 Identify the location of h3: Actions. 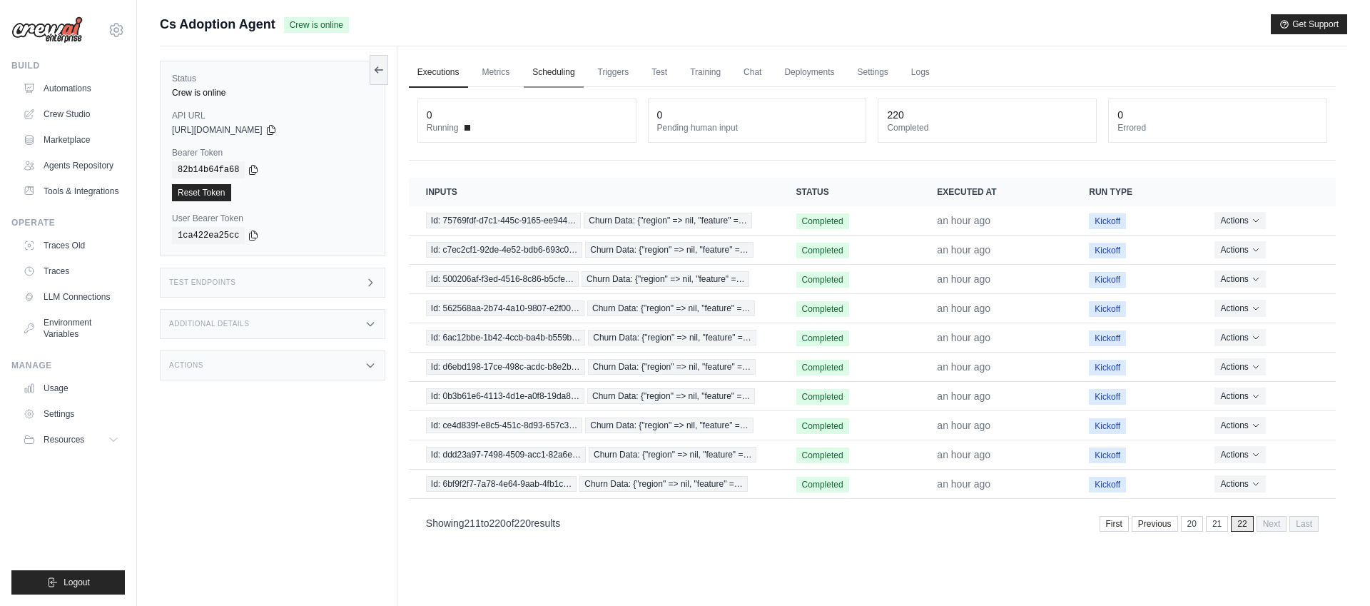
(186, 365).